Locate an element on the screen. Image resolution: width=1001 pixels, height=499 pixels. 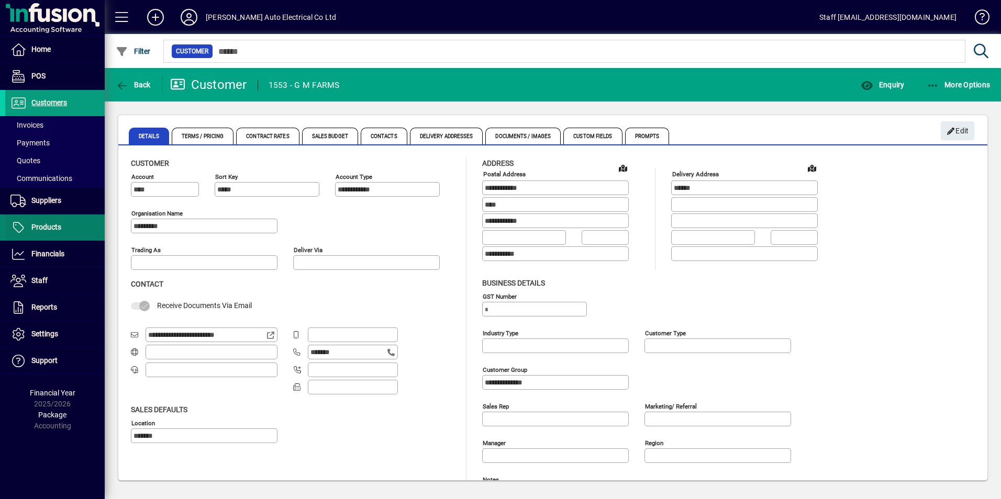
a: Settings is located at coordinates (55, 335).